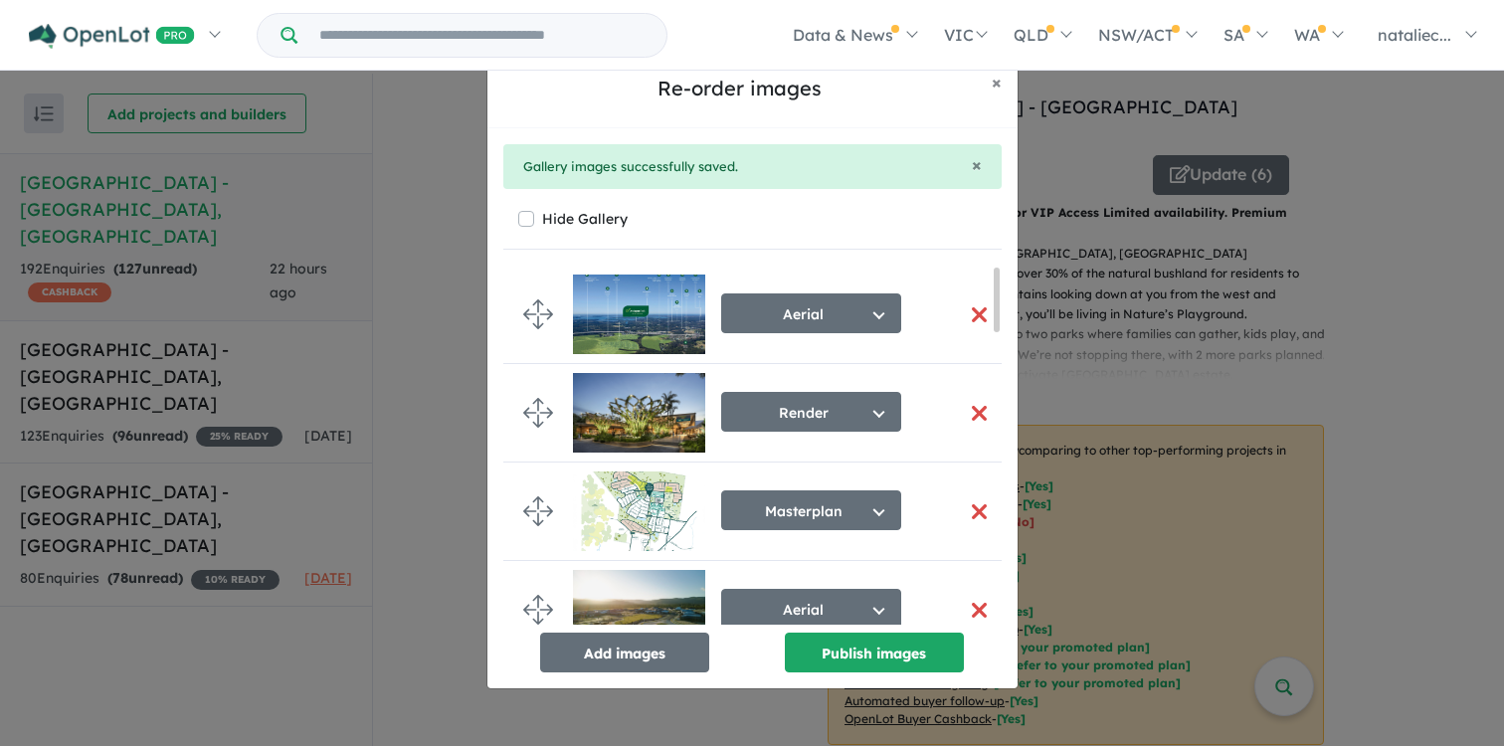 The width and height of the screenshot is (1504, 746). What do you see at coordinates (639, 314) in the screenshot?
I see `img: Watagan%20Park%20Estate%20-%20Cooranbong___1755676255.jpg` at bounding box center [639, 314].